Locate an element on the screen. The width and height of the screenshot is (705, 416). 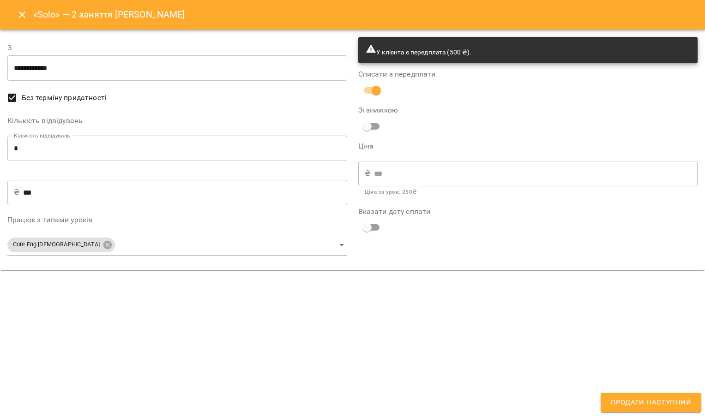
span: Без терміну придатності is located at coordinates (64, 98).